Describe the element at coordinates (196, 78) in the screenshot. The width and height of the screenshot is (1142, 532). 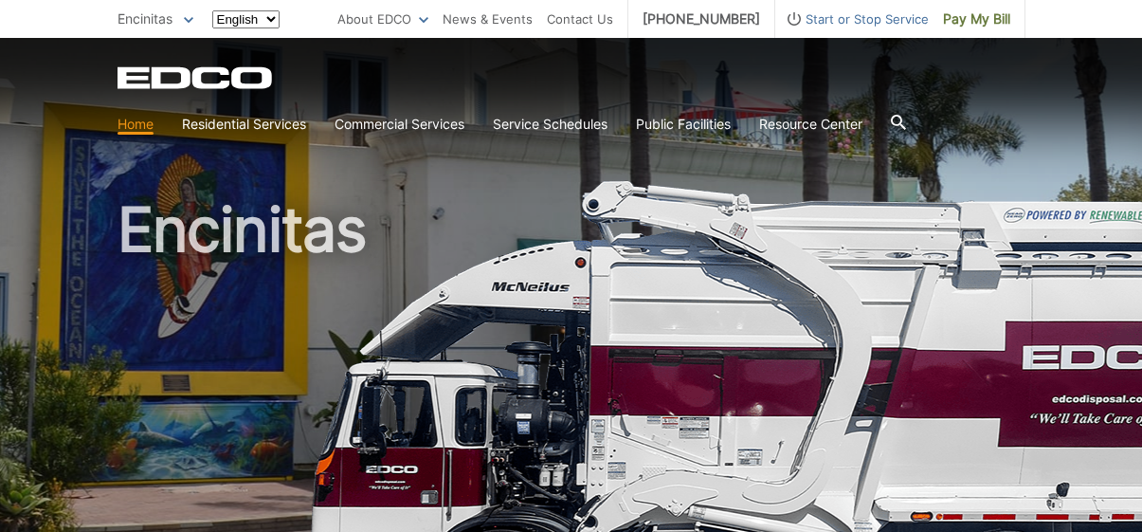
I see `a: EDCD logo. Return to the homepage.` at that location.